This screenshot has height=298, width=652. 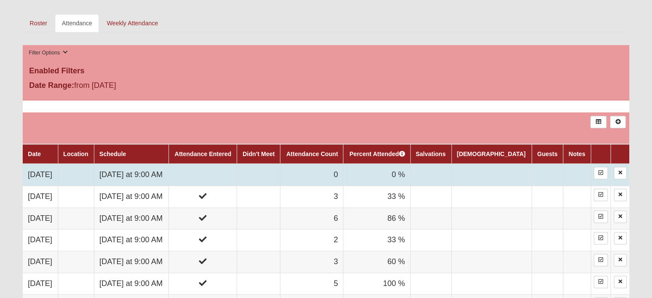 What do you see at coordinates (312, 218) in the screenshot?
I see `td: 6` at bounding box center [312, 218].